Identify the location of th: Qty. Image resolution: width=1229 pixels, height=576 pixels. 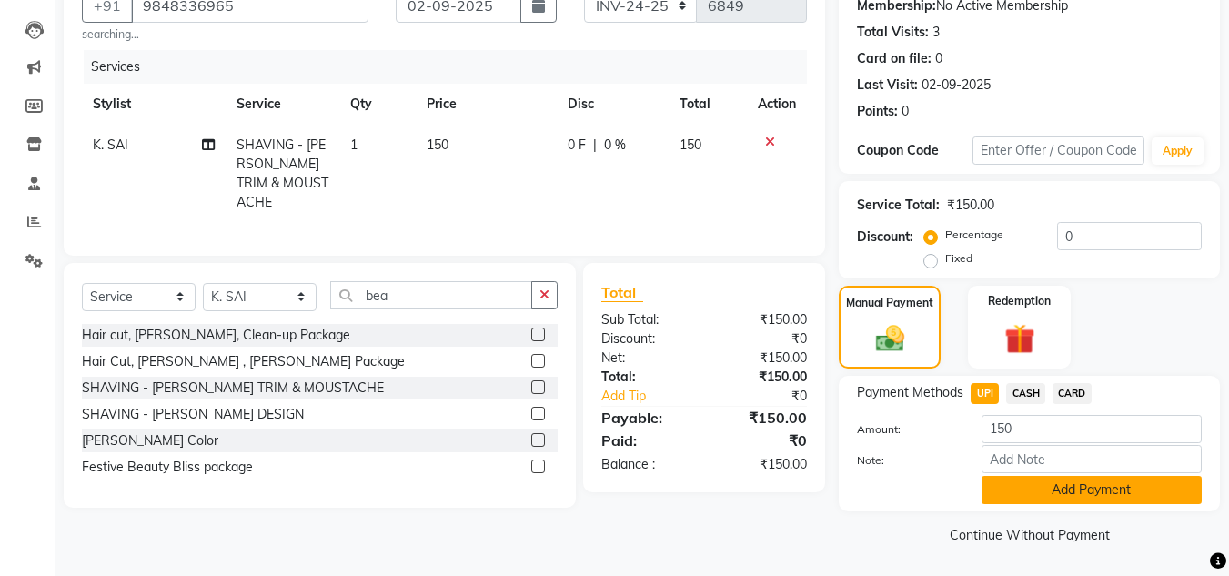
(378, 104).